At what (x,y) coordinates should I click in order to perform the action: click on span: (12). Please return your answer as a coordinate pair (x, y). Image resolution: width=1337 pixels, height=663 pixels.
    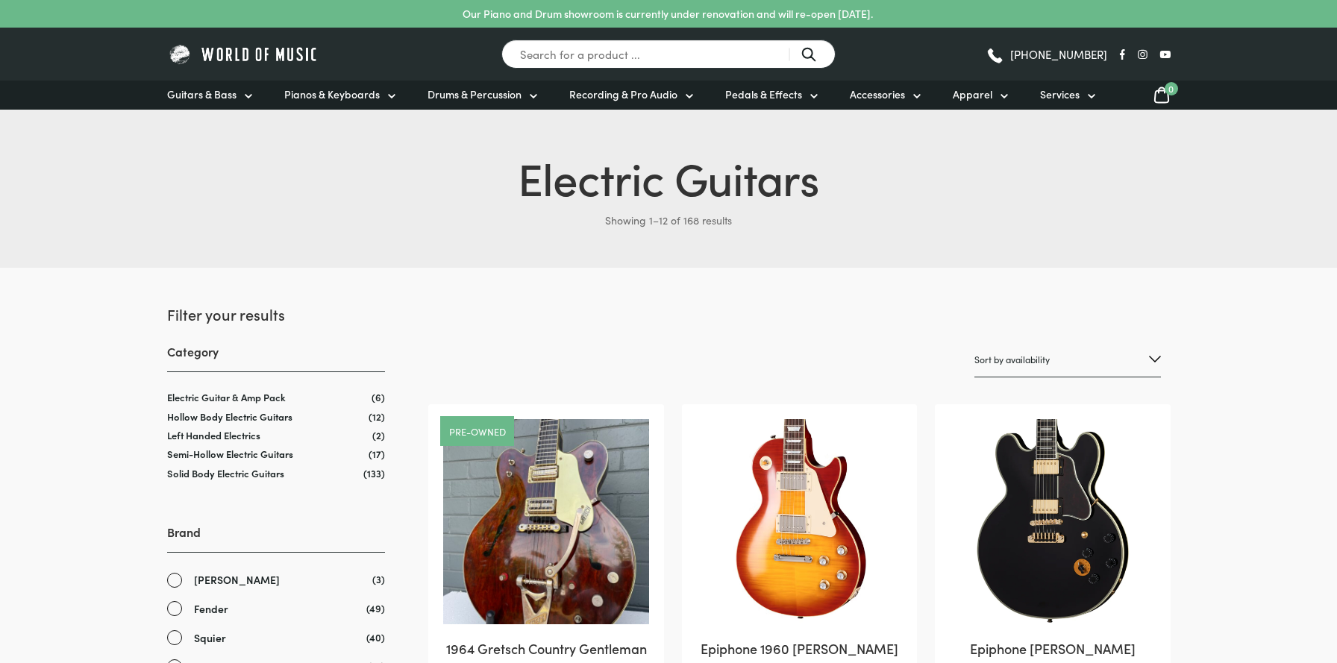
    Looking at the image, I should click on (377, 416).